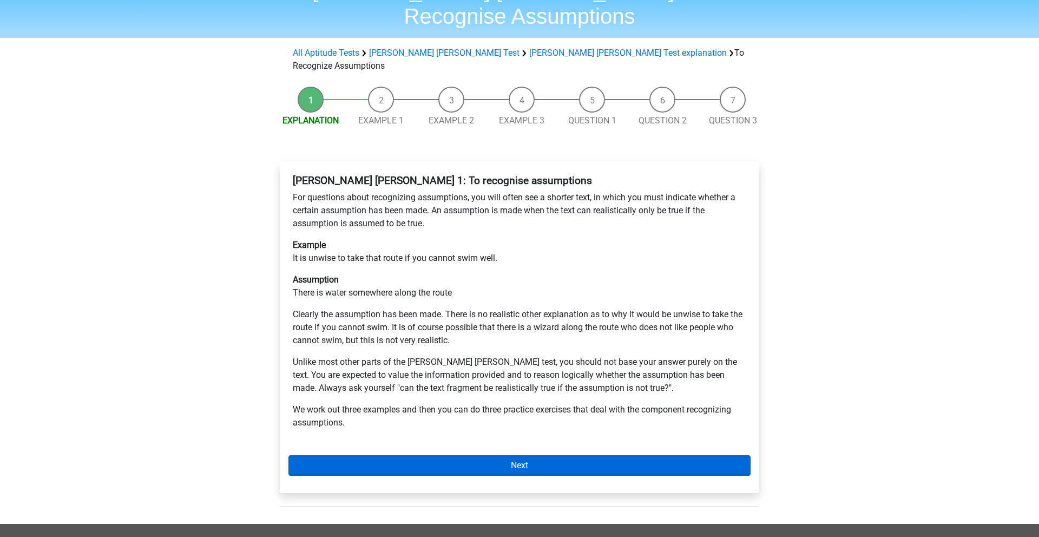 The height and width of the screenshot is (537, 1039). I want to click on a: Explanation, so click(311, 120).